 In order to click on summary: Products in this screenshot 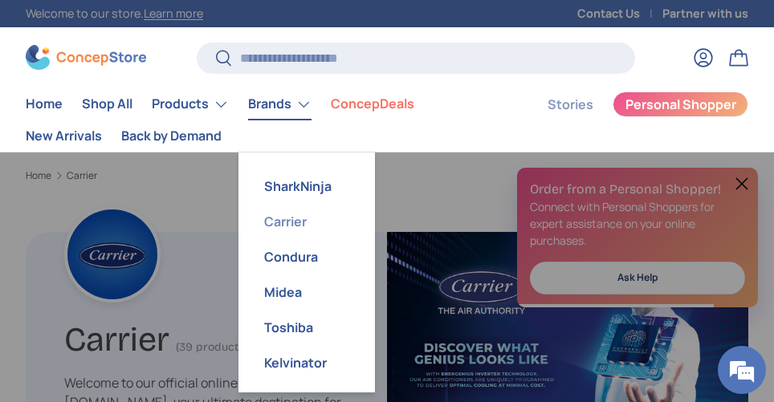, I will do `click(190, 104)`.